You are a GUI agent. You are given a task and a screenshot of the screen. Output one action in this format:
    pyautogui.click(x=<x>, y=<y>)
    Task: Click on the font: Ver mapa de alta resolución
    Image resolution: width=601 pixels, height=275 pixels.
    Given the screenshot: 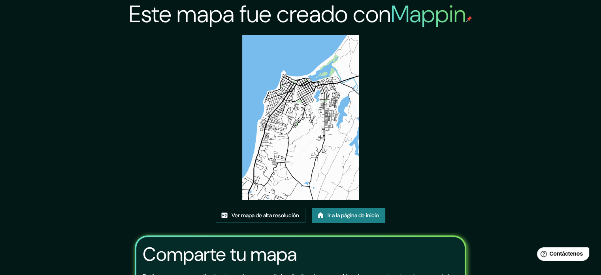 What is the action you would take?
    pyautogui.click(x=265, y=215)
    